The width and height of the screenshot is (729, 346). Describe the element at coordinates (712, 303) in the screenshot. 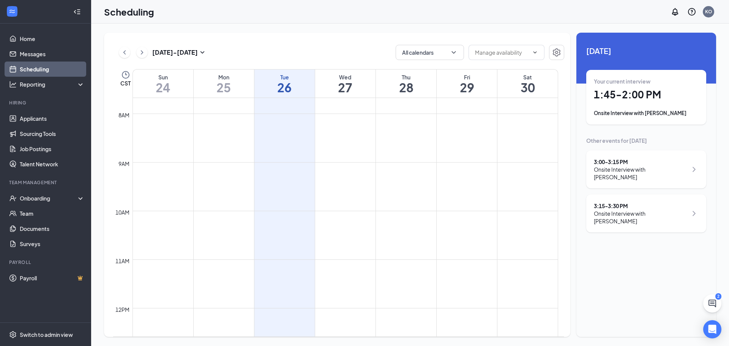

I see `button: ChatActive` at that location.